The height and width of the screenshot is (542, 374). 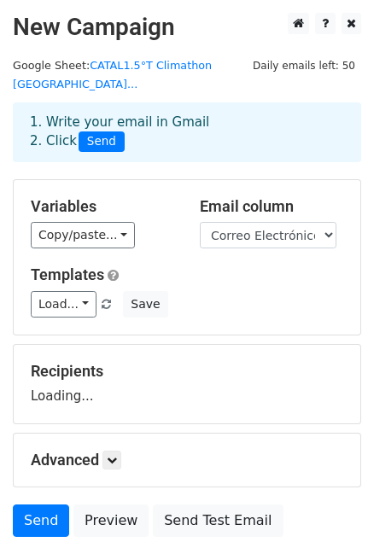 What do you see at coordinates (67, 274) in the screenshot?
I see `a: Templates` at bounding box center [67, 274].